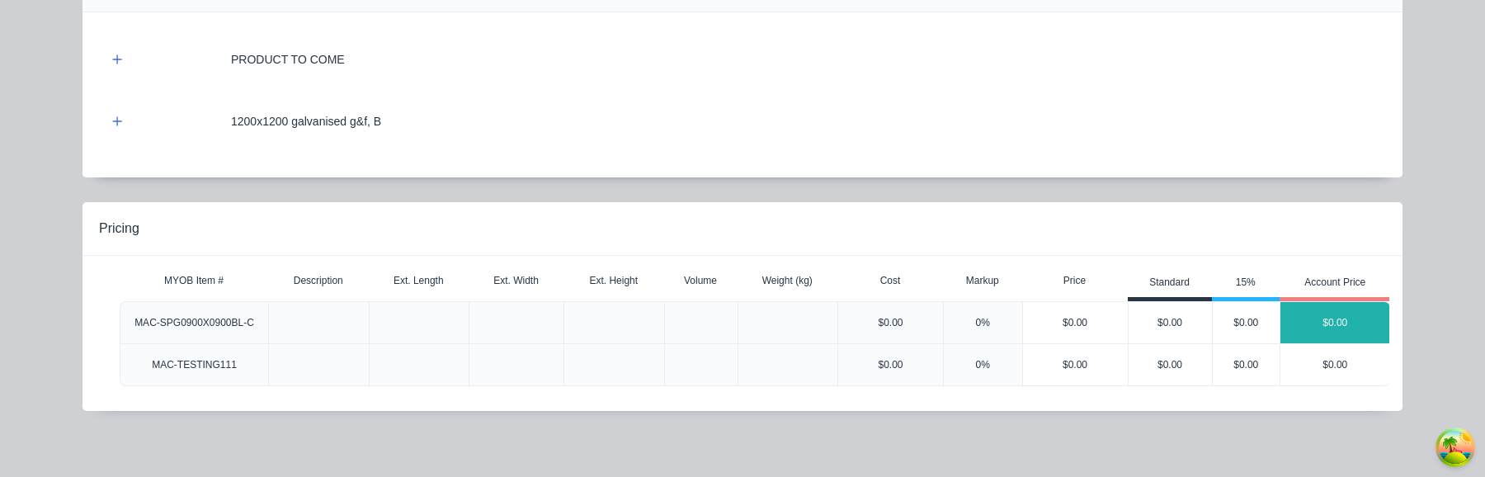 The image size is (1485, 477). What do you see at coordinates (890, 280) in the screenshot?
I see `div: Cost` at bounding box center [890, 280].